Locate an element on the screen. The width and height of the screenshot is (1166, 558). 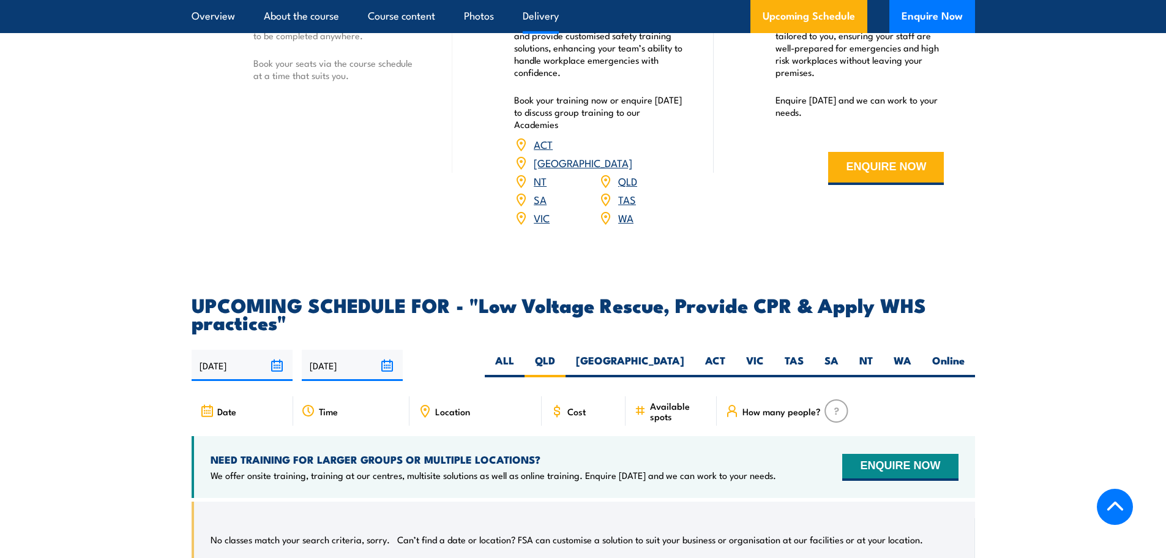
a: VIC is located at coordinates (542, 217).